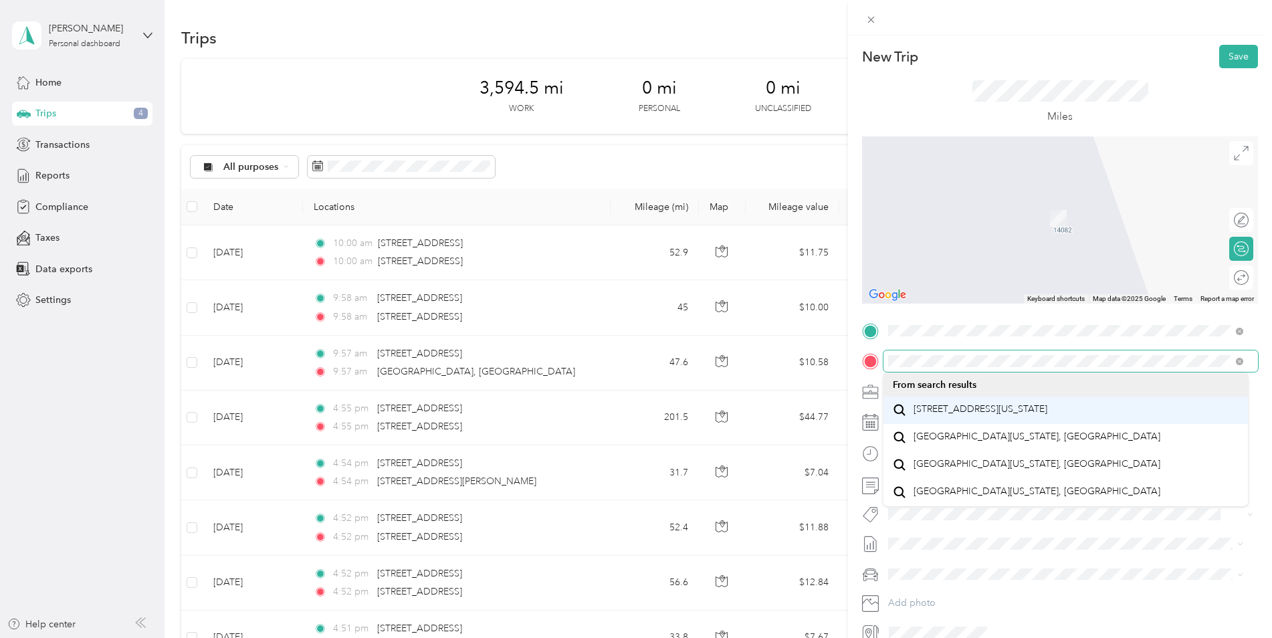 The height and width of the screenshot is (638, 1272). I want to click on a: Terms (opens in new tab), so click(1183, 298).